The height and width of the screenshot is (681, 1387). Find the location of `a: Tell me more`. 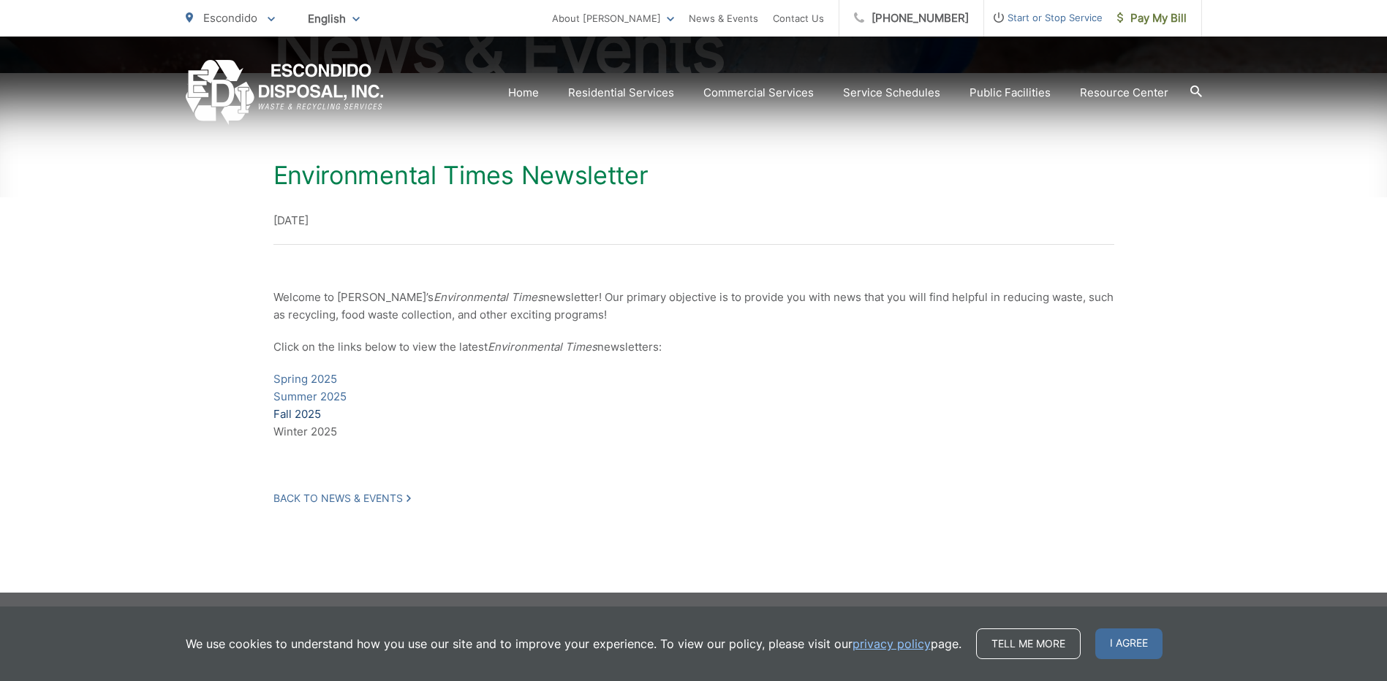

a: Tell me more is located at coordinates (1028, 644).